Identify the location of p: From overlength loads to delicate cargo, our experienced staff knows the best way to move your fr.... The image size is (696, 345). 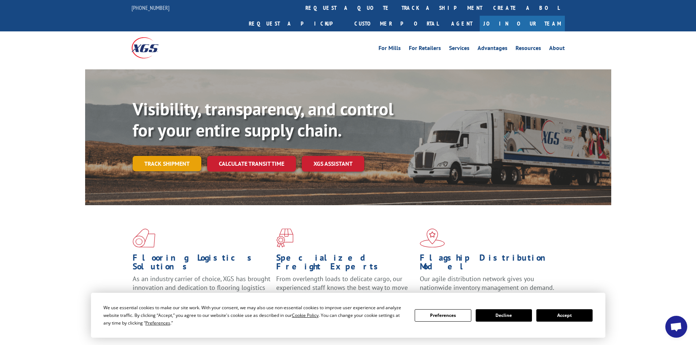
(345, 291).